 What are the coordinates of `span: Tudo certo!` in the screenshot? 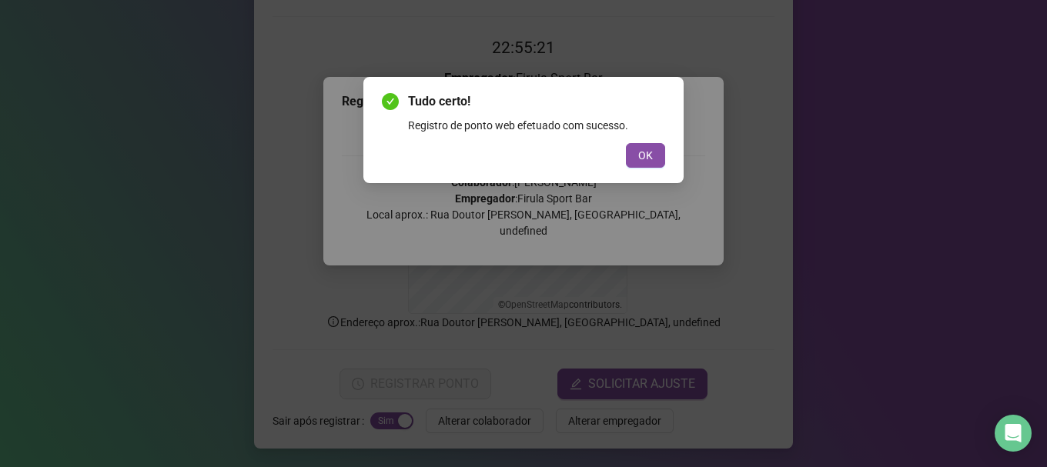 It's located at (537, 102).